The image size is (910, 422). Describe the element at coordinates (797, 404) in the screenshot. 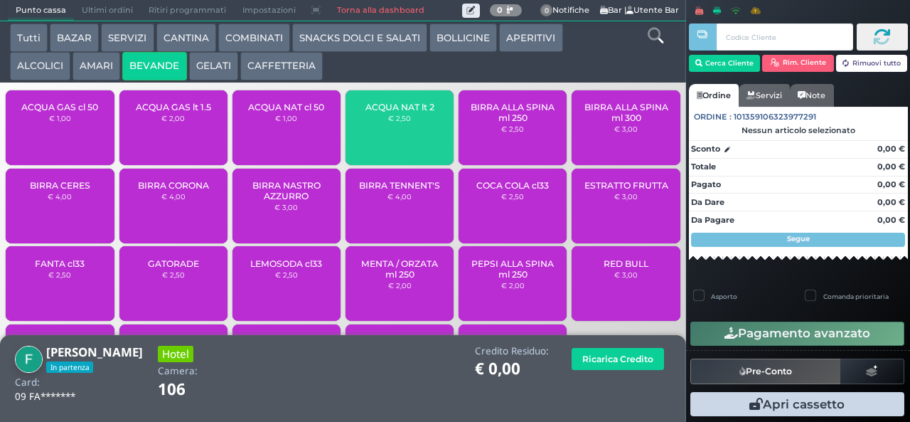

I see `button: Apri cassetto` at that location.